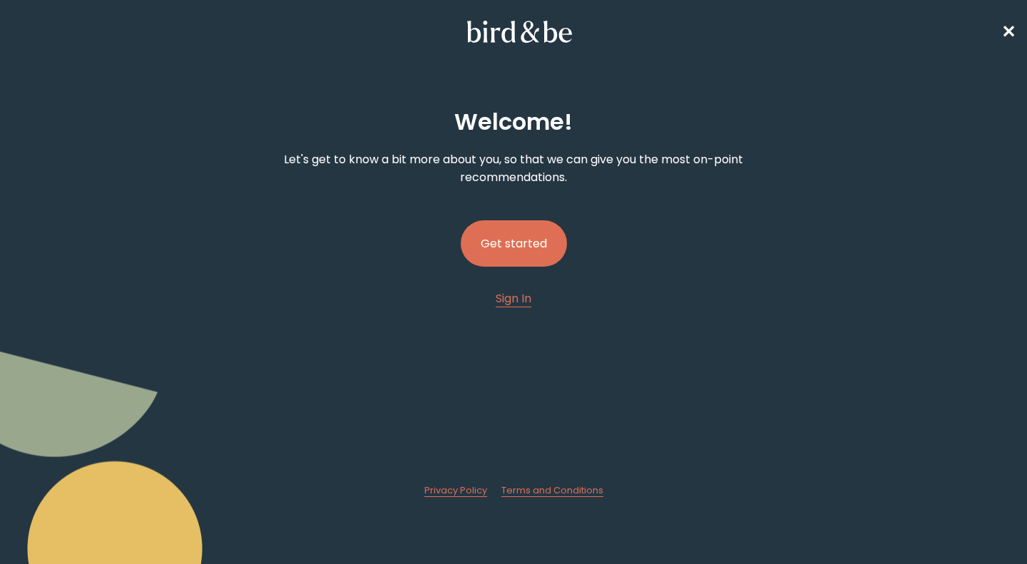 Image resolution: width=1027 pixels, height=564 pixels. I want to click on p: Let's get to know a bit more about you, so that we can give you the most on-point recommendations., so click(513, 168).